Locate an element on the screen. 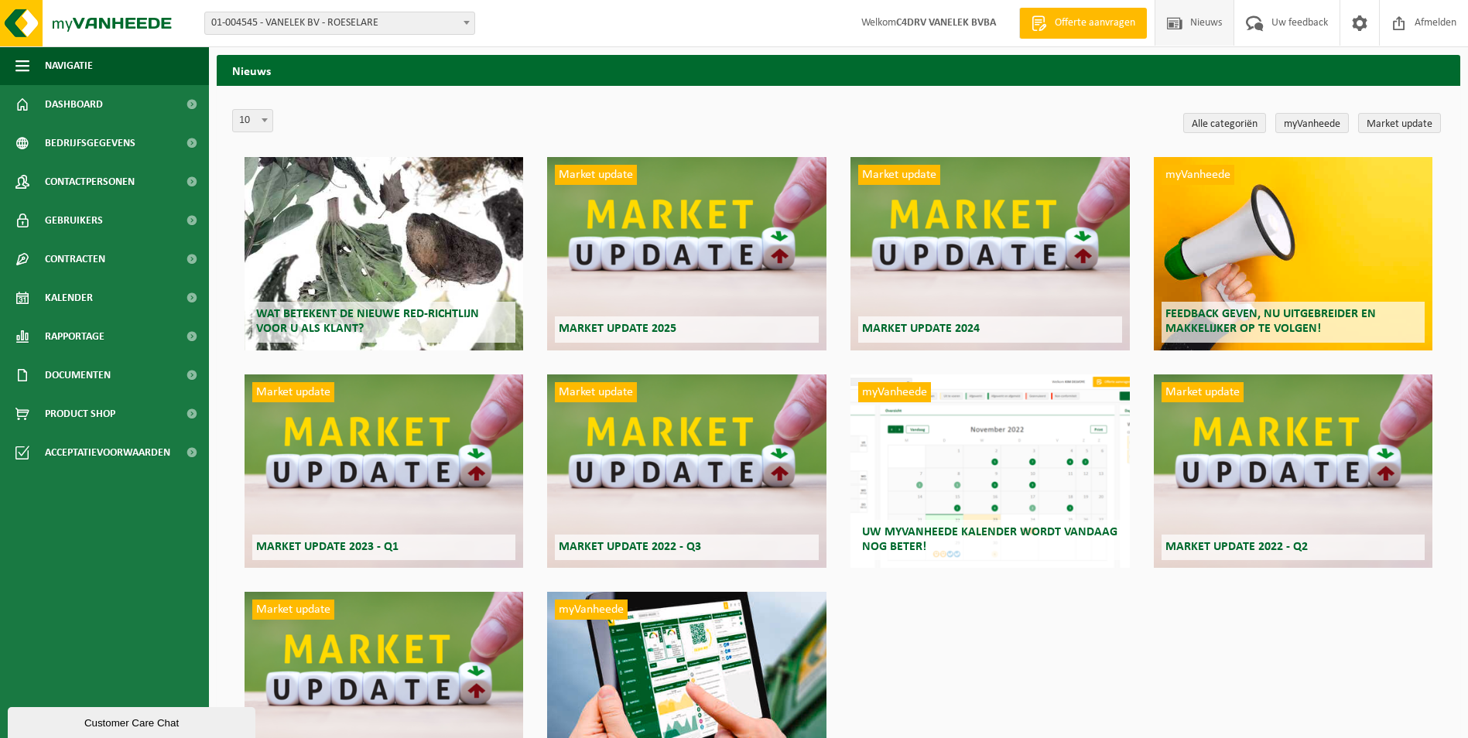 Image resolution: width=1468 pixels, height=738 pixels. a: Market update is located at coordinates (1399, 123).